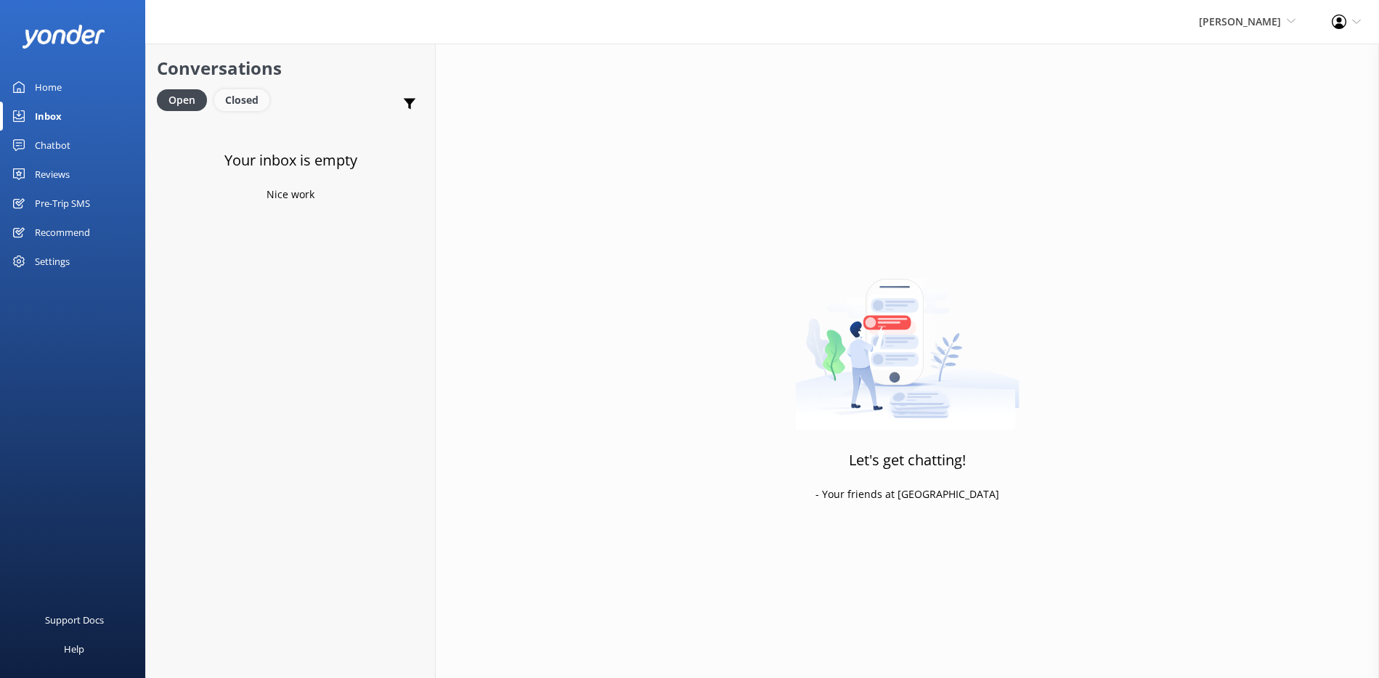 The width and height of the screenshot is (1379, 678). I want to click on div: Support Docs, so click(74, 620).